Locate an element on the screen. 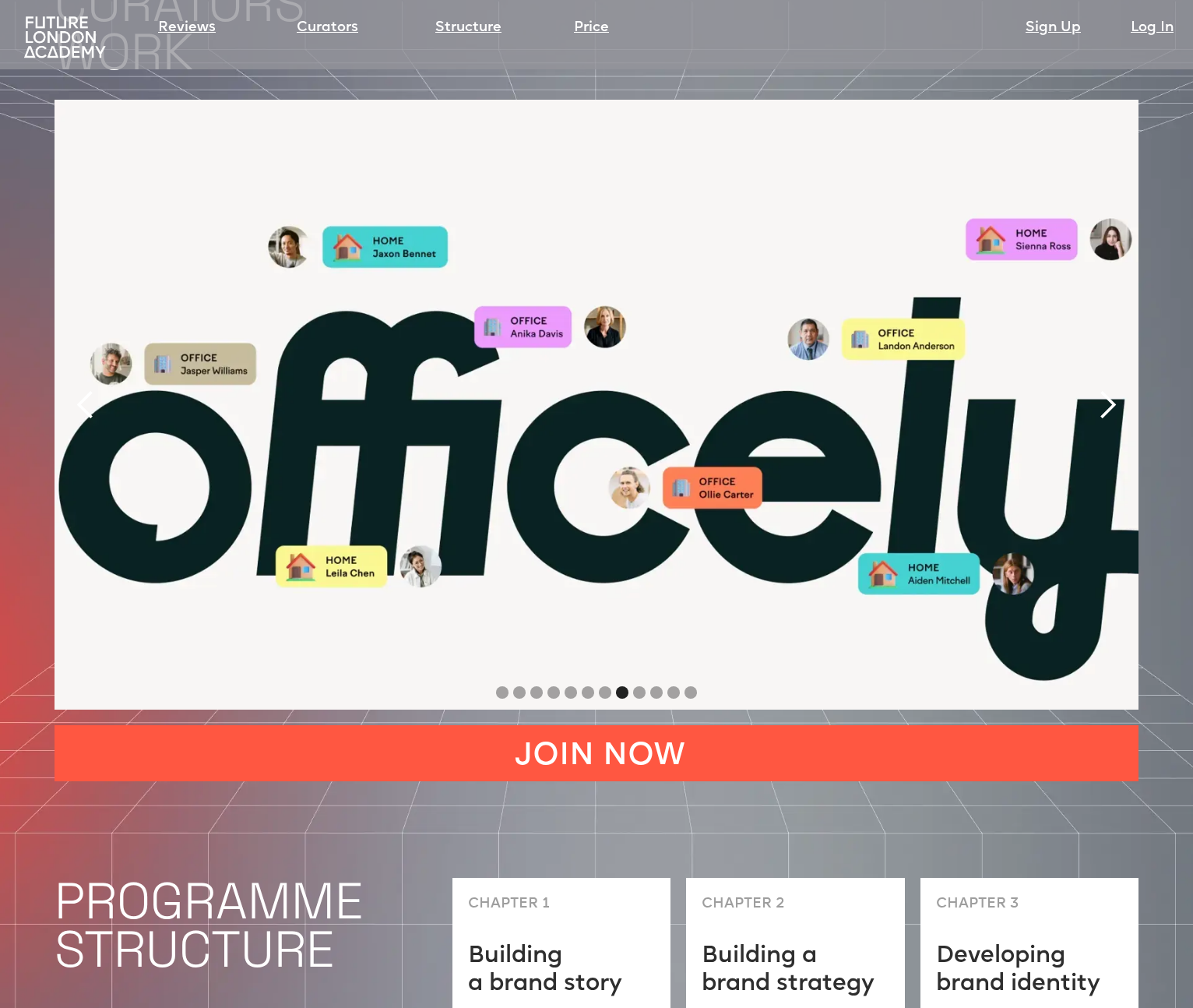 Image resolution: width=1193 pixels, height=1008 pixels. div: Show slide 10 of 12 is located at coordinates (656, 692).